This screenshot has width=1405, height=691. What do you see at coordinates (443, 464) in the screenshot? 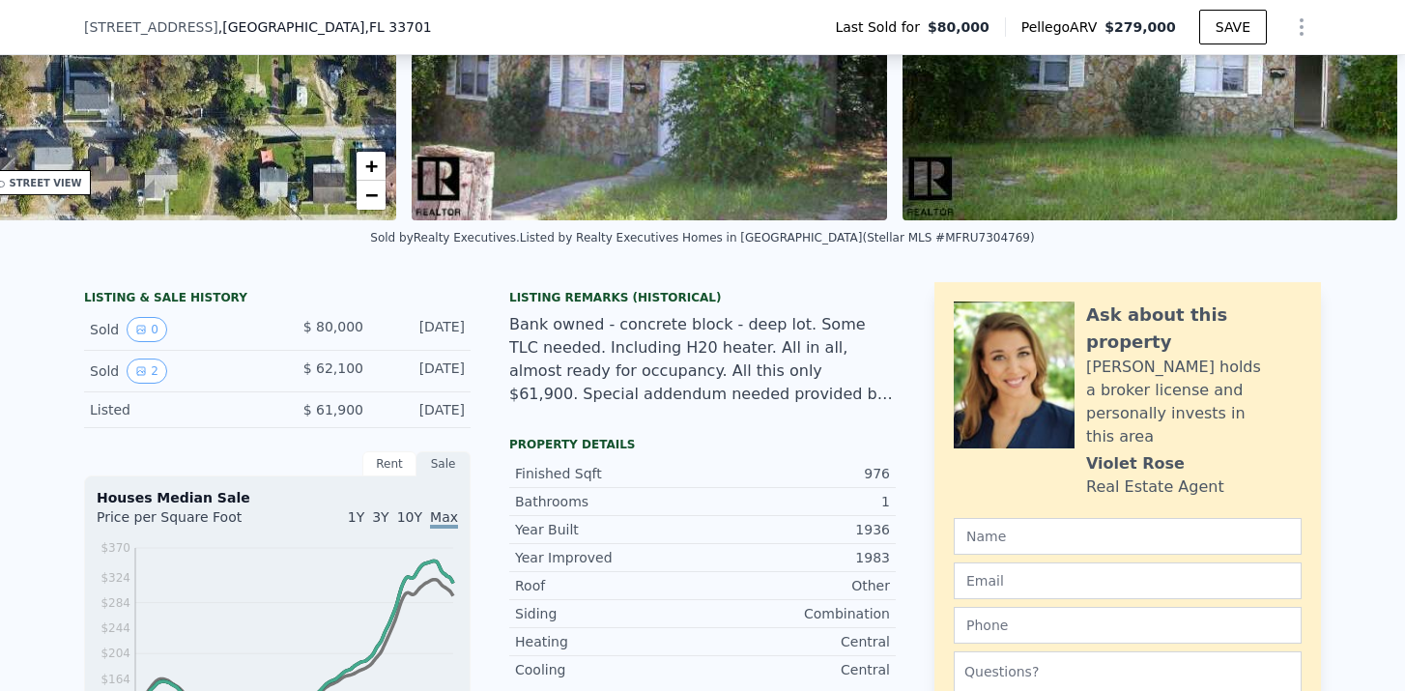
I see `div: Sale` at bounding box center [443, 464].